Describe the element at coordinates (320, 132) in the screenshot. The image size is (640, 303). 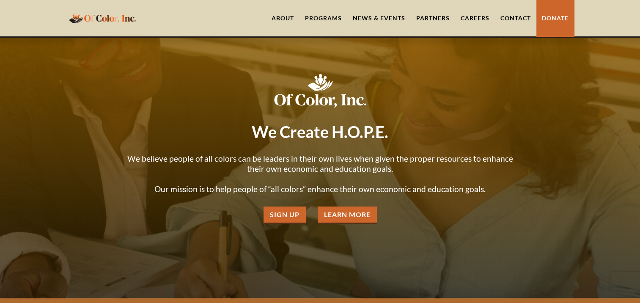
I see `strong: We Create H.O.P.E.` at that location.